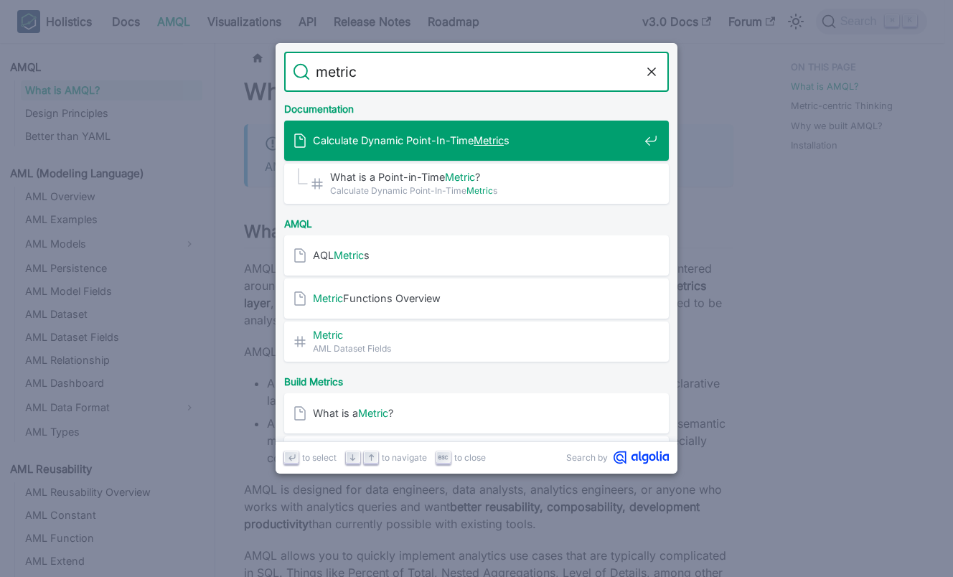  Describe the element at coordinates (470, 457) in the screenshot. I see `span: to close` at that location.